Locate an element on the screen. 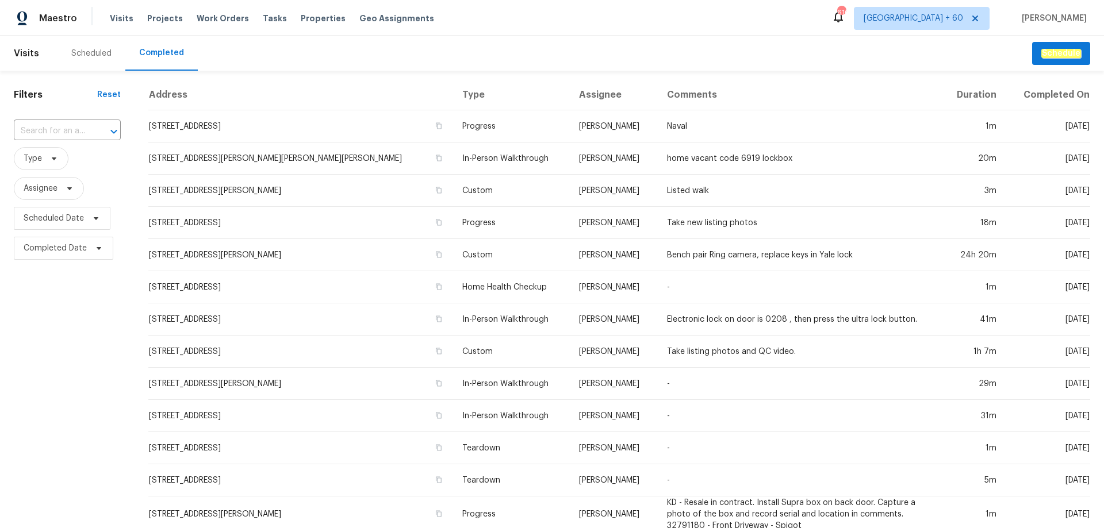  td: Listed walk is located at coordinates (799, 191).